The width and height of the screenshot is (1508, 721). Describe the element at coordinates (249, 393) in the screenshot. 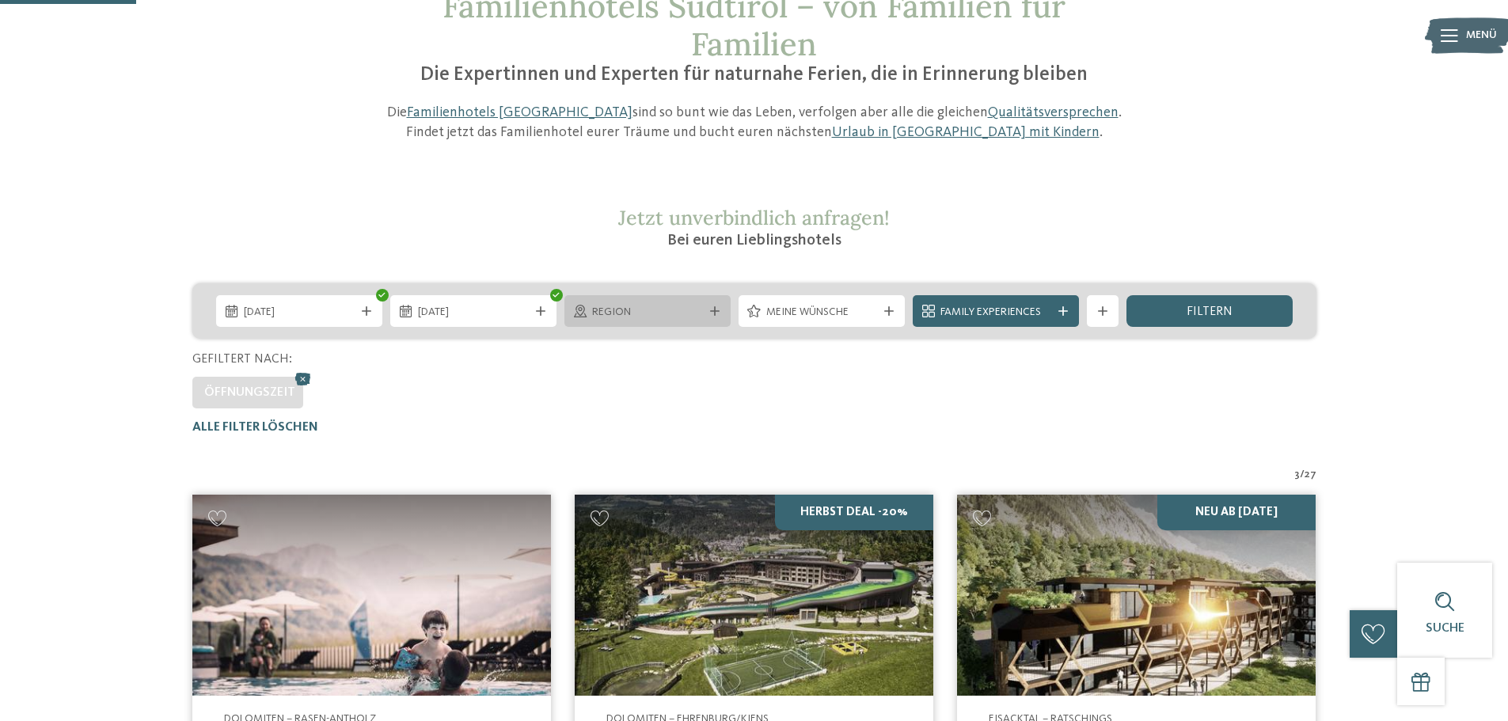

I see `span: Öffnungszeit` at that location.